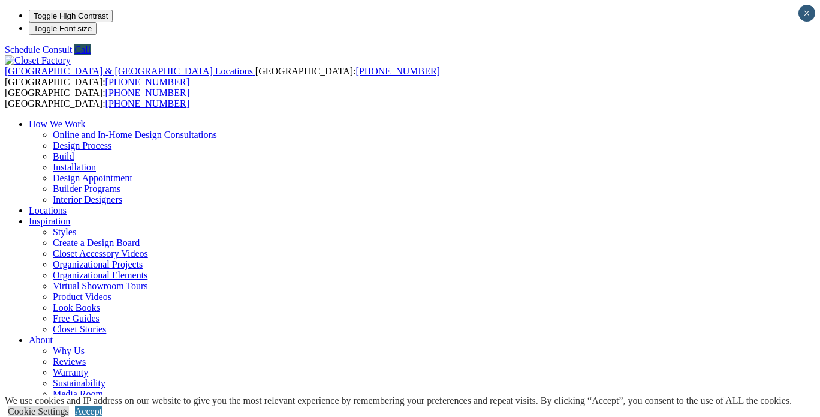 Image resolution: width=820 pixels, height=417 pixels. What do you see at coordinates (64, 231) in the screenshot?
I see `a: Styles` at bounding box center [64, 231].